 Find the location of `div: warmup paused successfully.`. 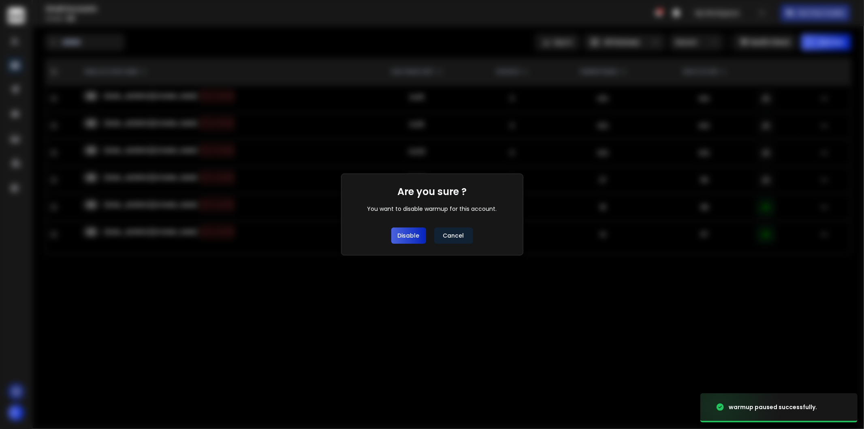

div: warmup paused successfully. is located at coordinates (773, 407).